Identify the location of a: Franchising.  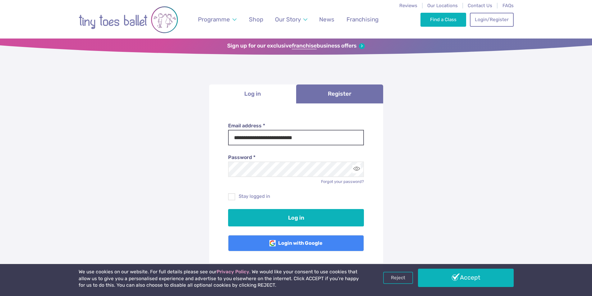
(363, 19).